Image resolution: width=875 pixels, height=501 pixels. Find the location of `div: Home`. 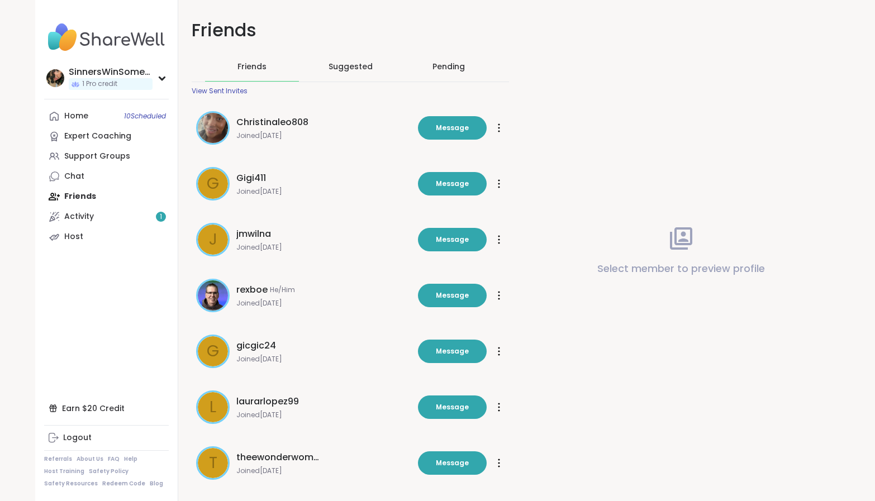

div: Home is located at coordinates (76, 116).